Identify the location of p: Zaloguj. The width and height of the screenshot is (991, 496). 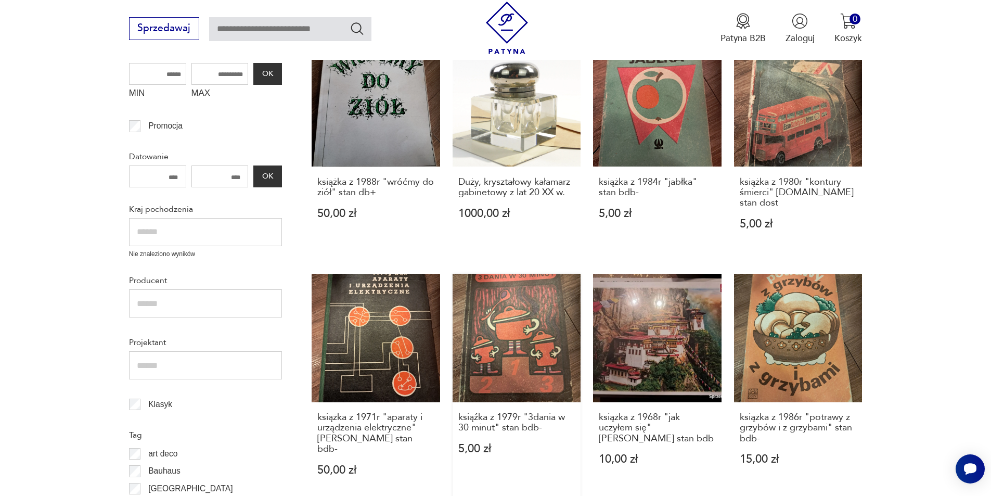
(800, 38).